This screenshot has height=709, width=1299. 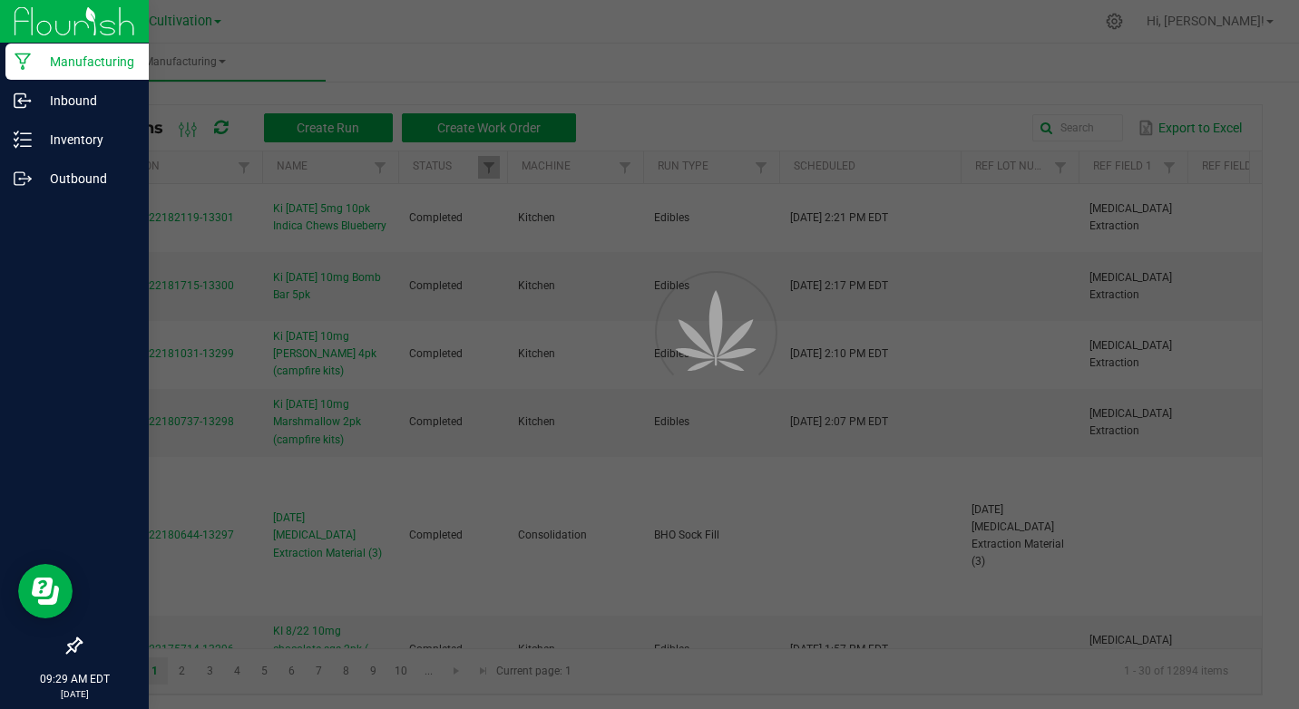 I want to click on inline-svg: Manufacturing, so click(x=23, y=62).